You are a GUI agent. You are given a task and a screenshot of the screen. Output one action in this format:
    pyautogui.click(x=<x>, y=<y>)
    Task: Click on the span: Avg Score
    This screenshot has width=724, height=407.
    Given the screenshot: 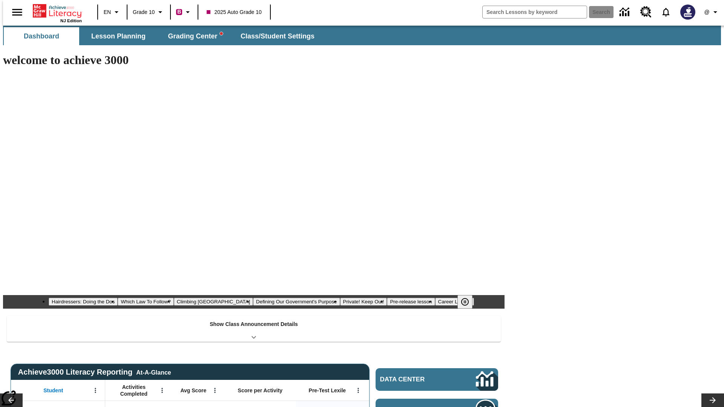 What is the action you would take?
    pyautogui.click(x=193, y=390)
    